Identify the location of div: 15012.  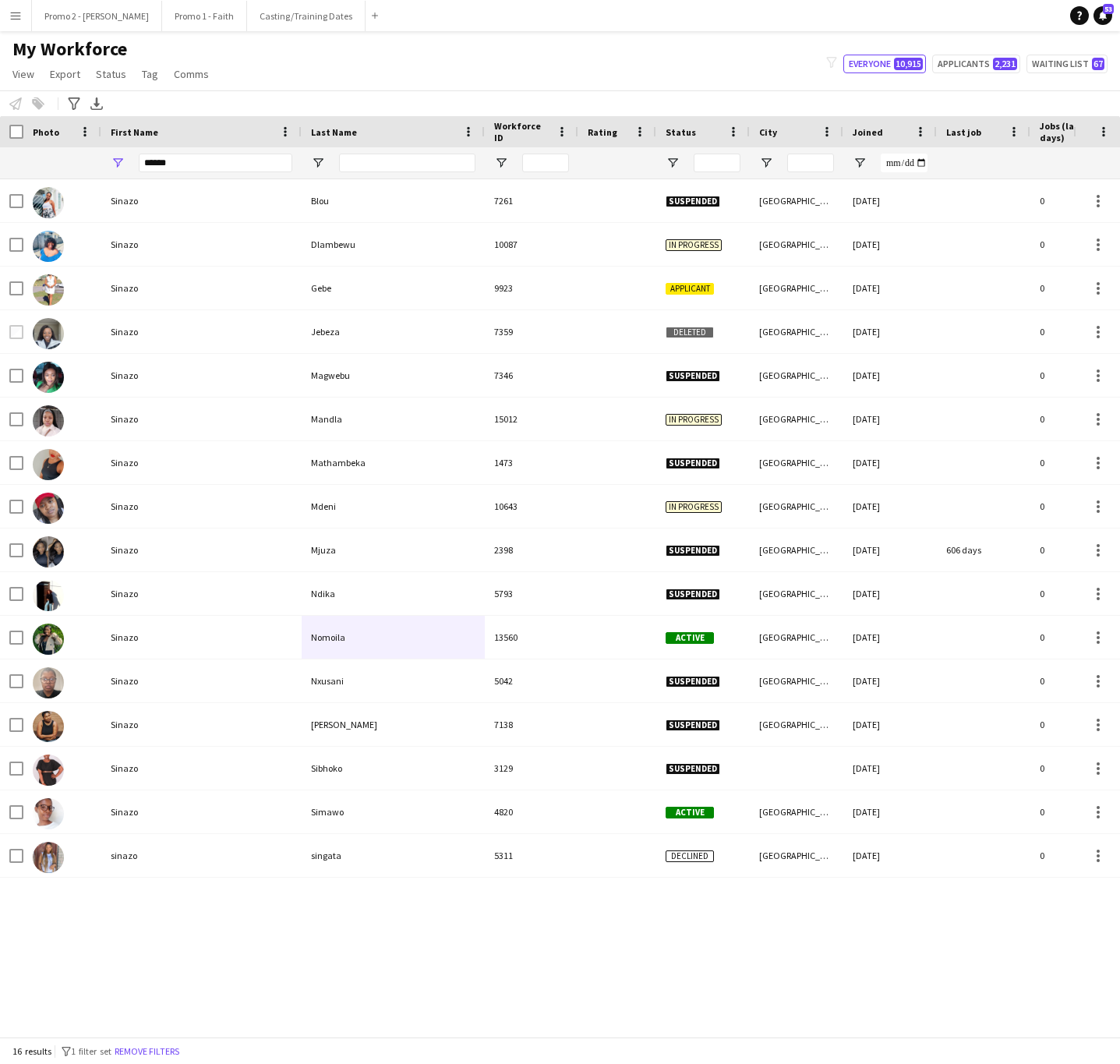
(532, 418).